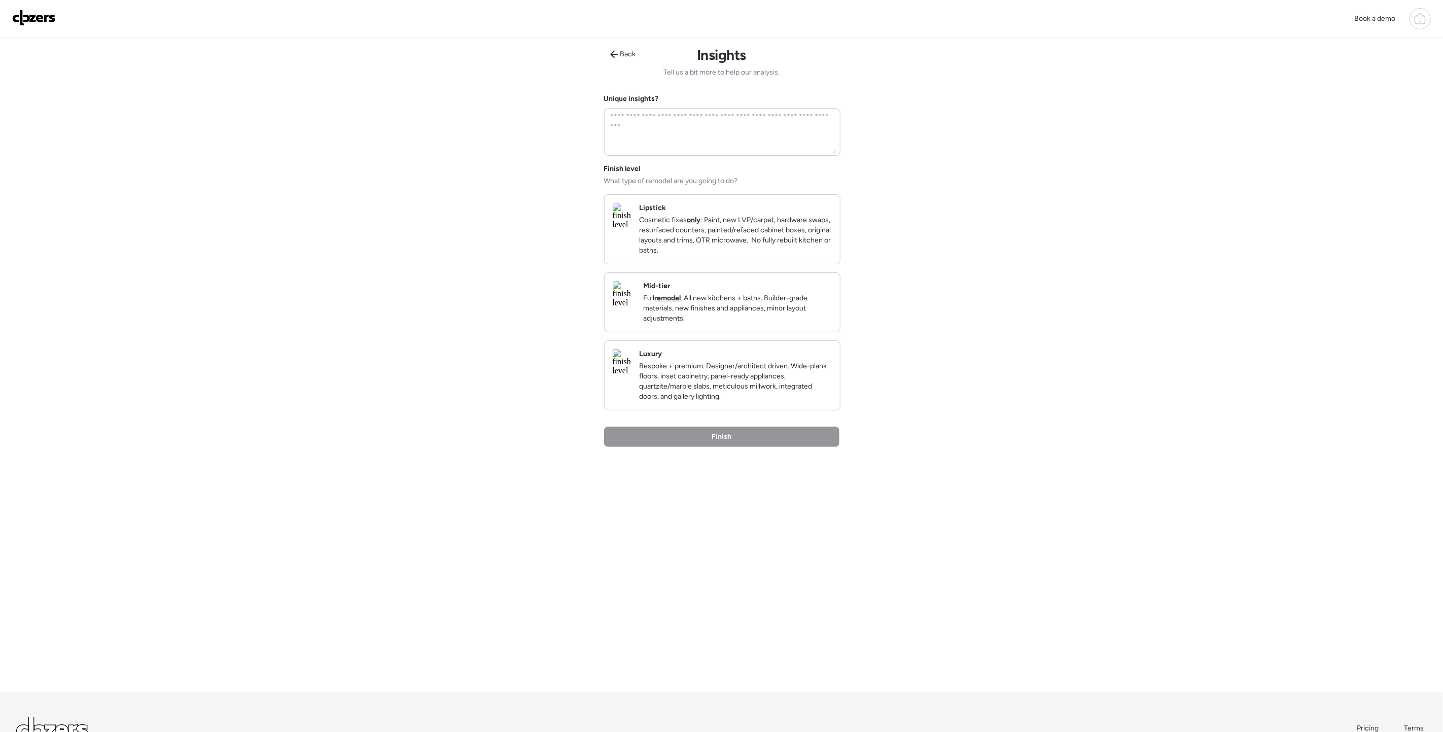  I want to click on strong: remodel, so click(668, 298).